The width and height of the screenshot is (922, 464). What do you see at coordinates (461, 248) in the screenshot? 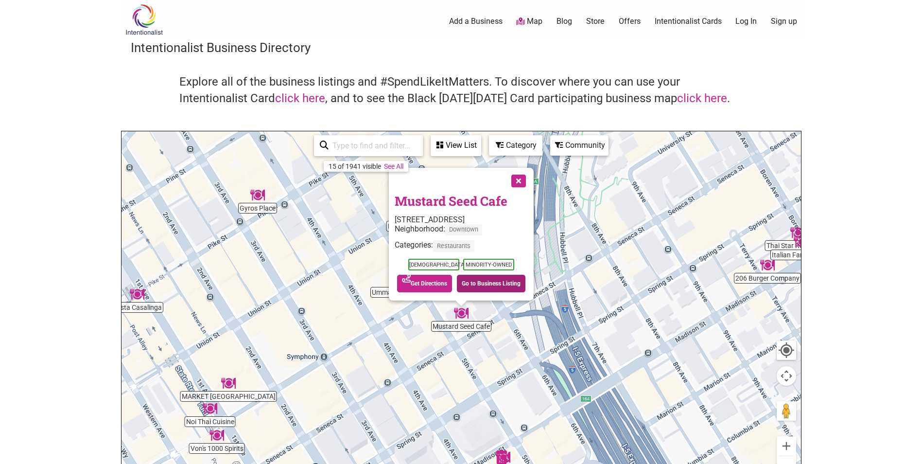
I see `div: Categories:` at bounding box center [461, 248].